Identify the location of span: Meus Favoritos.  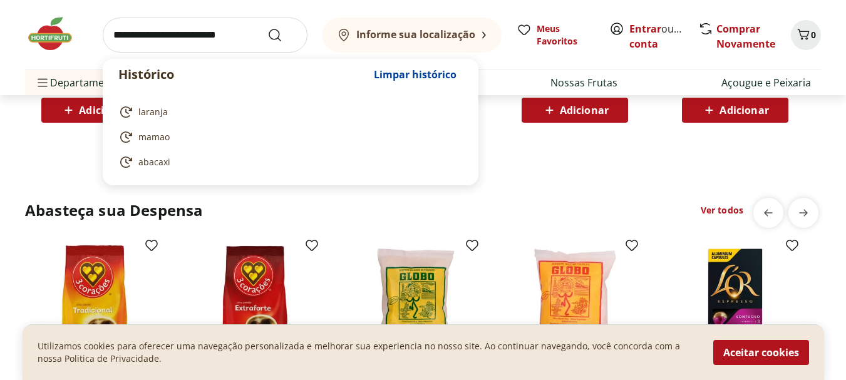
(565, 35).